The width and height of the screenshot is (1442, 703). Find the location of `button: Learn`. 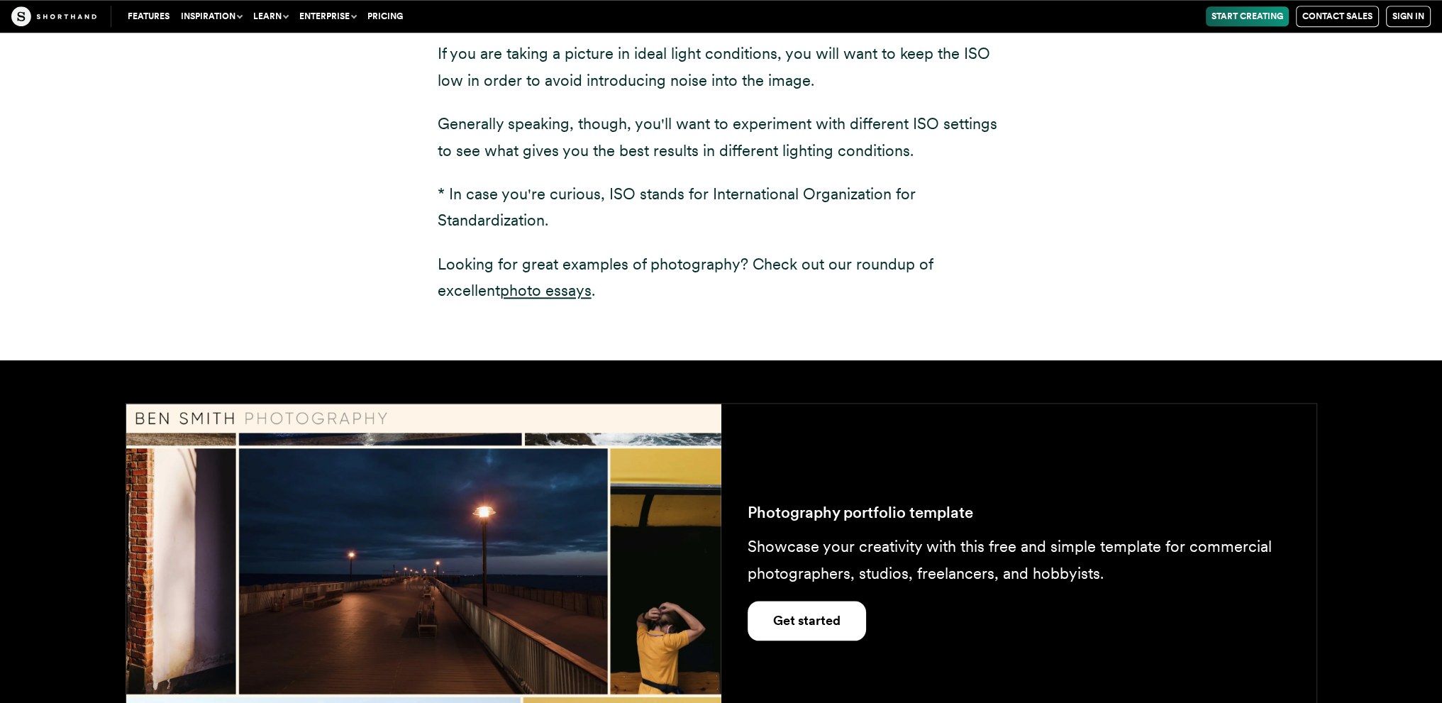

button: Learn is located at coordinates (270, 16).